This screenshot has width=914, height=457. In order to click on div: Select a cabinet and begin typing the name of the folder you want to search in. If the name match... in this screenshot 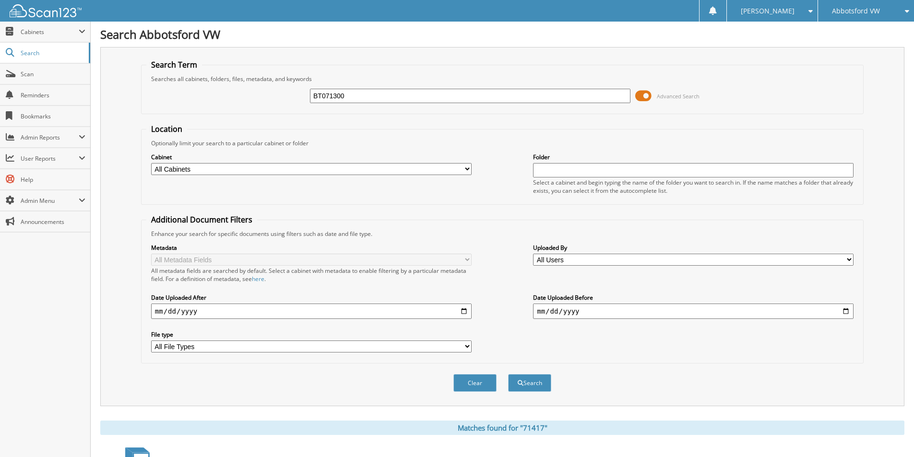, I will do `click(693, 187)`.